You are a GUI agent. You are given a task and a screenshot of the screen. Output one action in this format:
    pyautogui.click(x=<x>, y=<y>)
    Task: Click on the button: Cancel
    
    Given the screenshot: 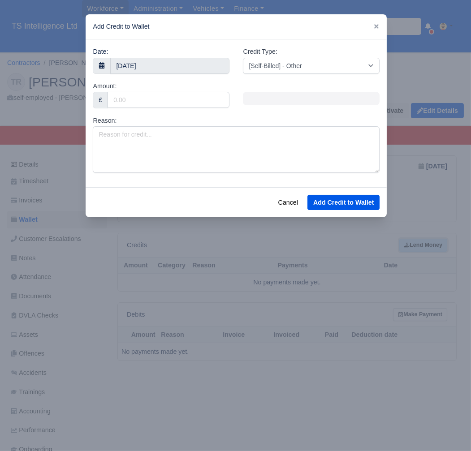 What is the action you would take?
    pyautogui.click(x=288, y=202)
    